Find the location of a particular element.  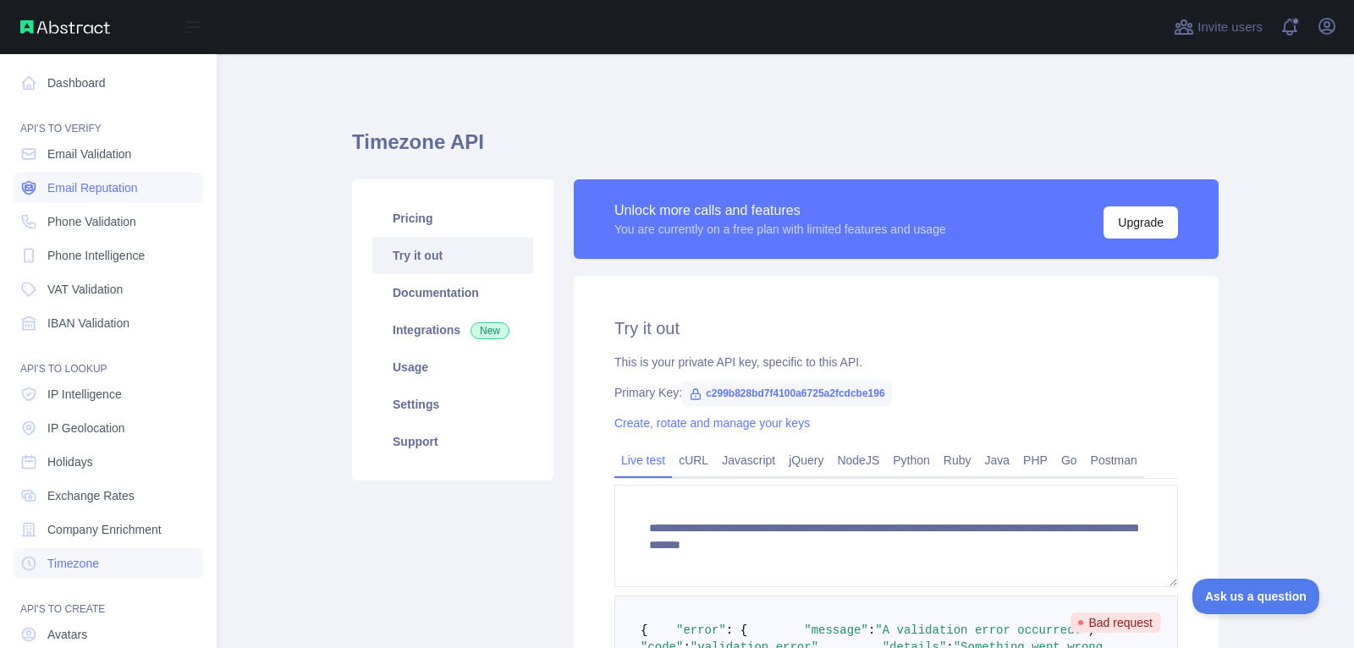

a: Exchange Rates is located at coordinates (108, 496).